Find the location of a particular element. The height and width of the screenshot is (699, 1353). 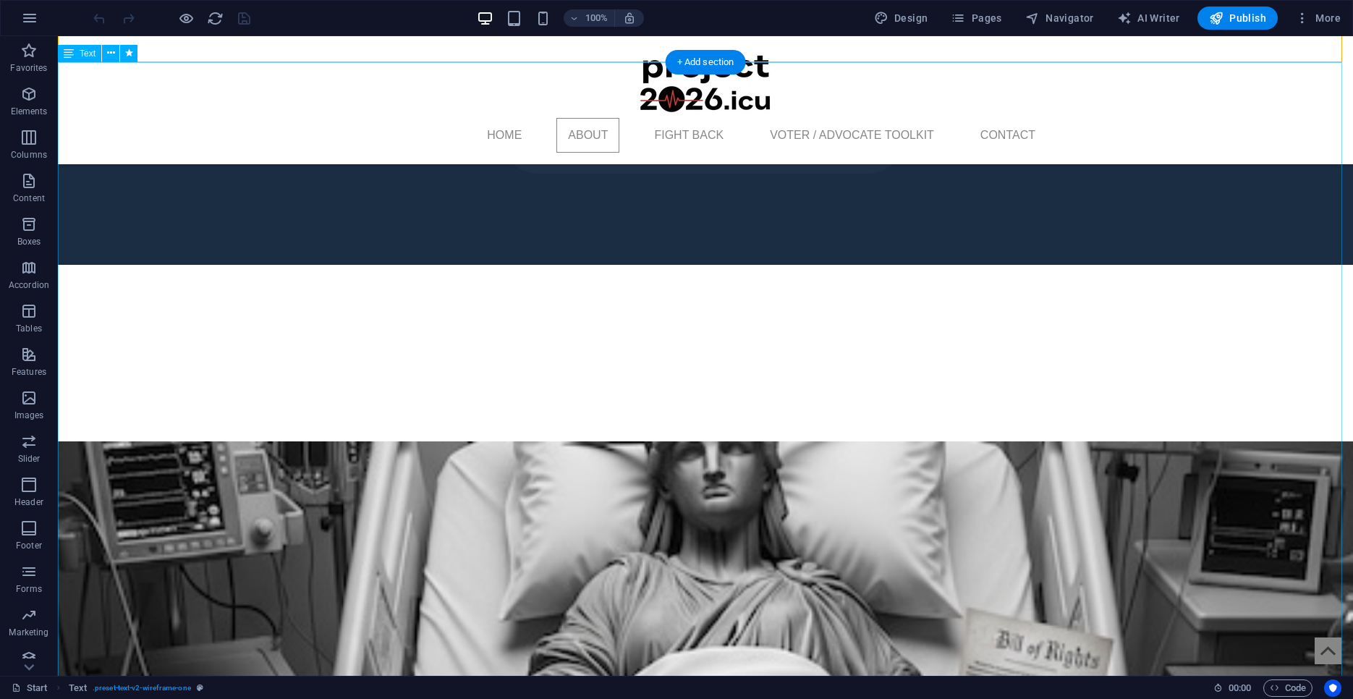

button: 100% is located at coordinates (589, 18).